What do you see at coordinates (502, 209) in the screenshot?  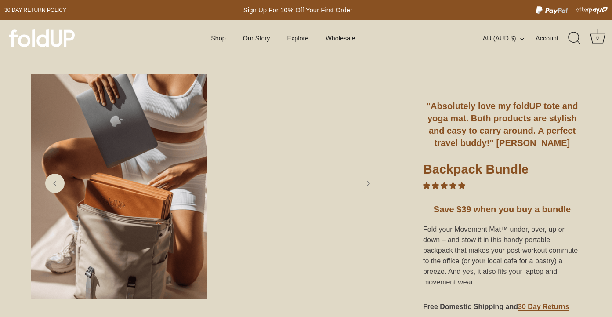 I see `h5: Save $39 when you buy a bundle` at bounding box center [502, 209].